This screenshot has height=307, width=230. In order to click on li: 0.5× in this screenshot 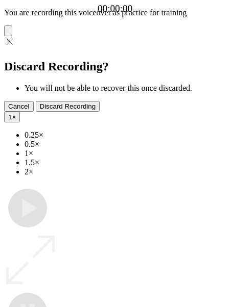, I will do `click(125, 144)`.